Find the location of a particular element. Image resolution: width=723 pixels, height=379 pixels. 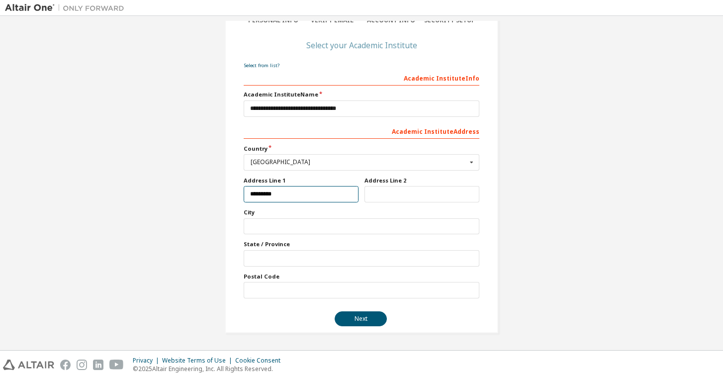

button: Next is located at coordinates (361, 319).